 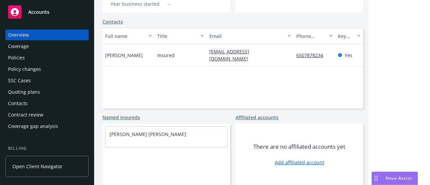 What do you see at coordinates (47, 92) in the screenshot?
I see `a: Quoting plans` at bounding box center [47, 92].